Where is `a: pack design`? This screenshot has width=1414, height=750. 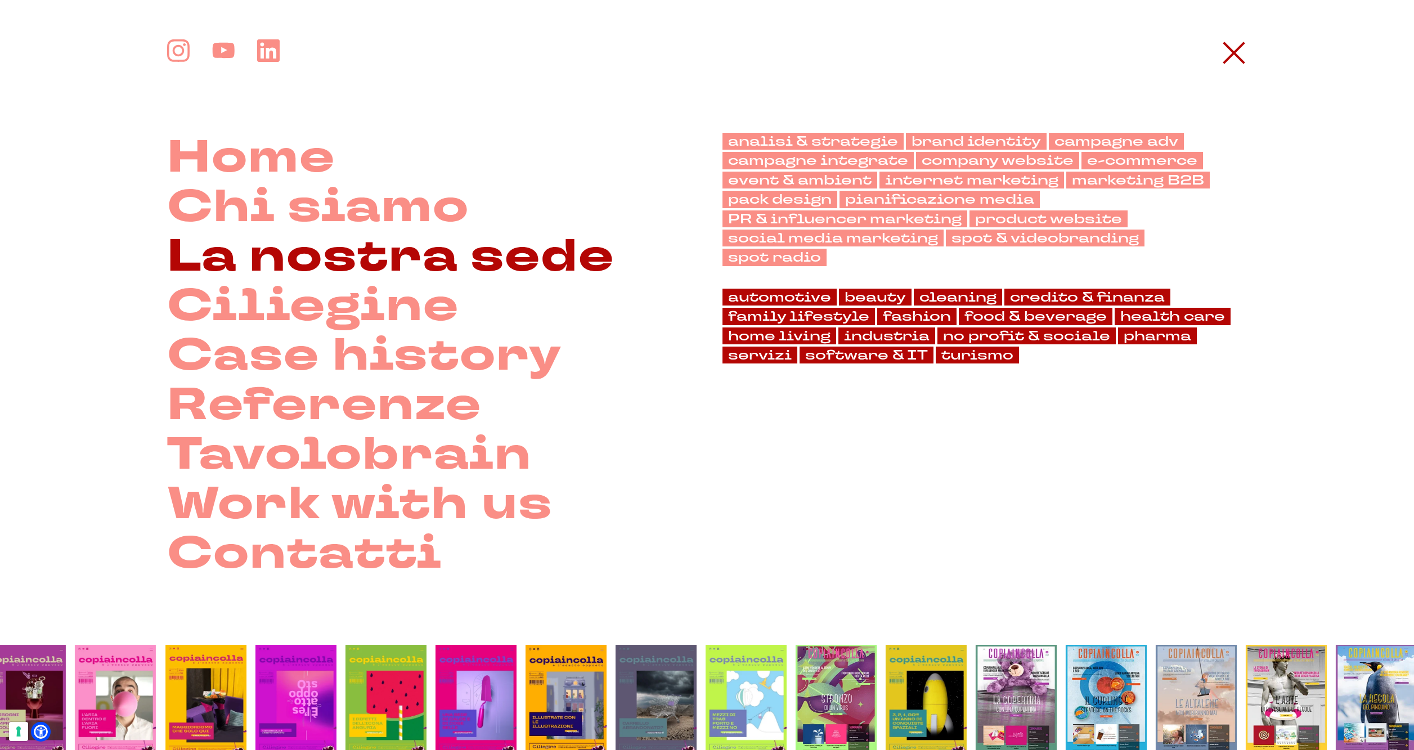 a: pack design is located at coordinates (780, 199).